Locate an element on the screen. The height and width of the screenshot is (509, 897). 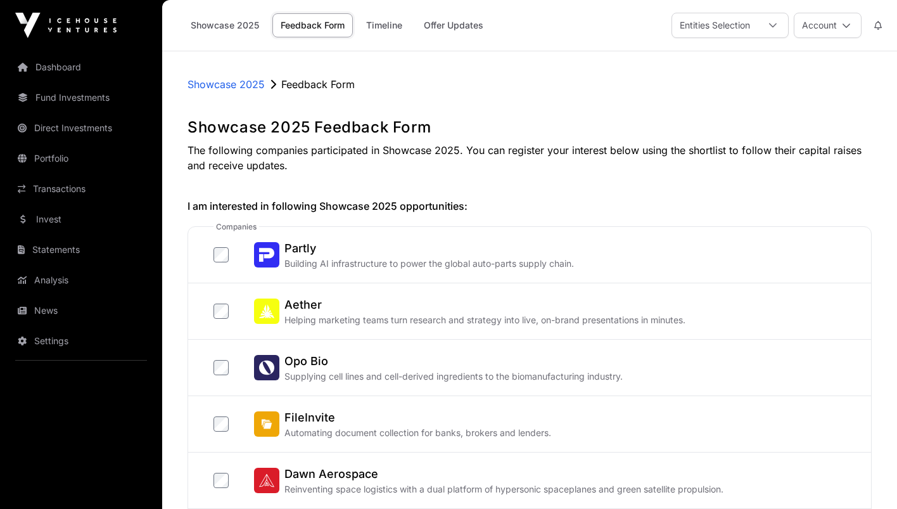
h2: Opo Bio is located at coordinates (454, 361).